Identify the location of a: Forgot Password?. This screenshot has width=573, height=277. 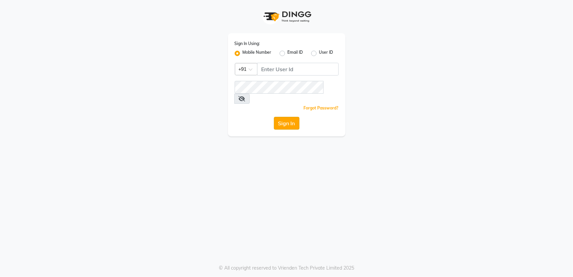
(321, 108).